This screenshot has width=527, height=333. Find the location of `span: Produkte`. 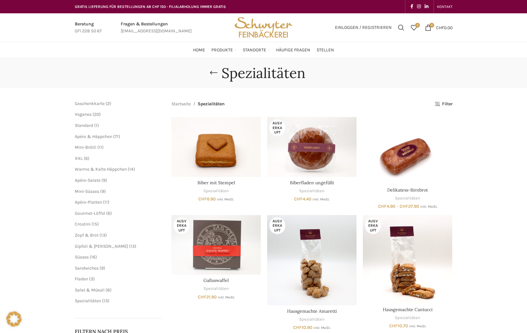

span: Produkte is located at coordinates (222, 50).